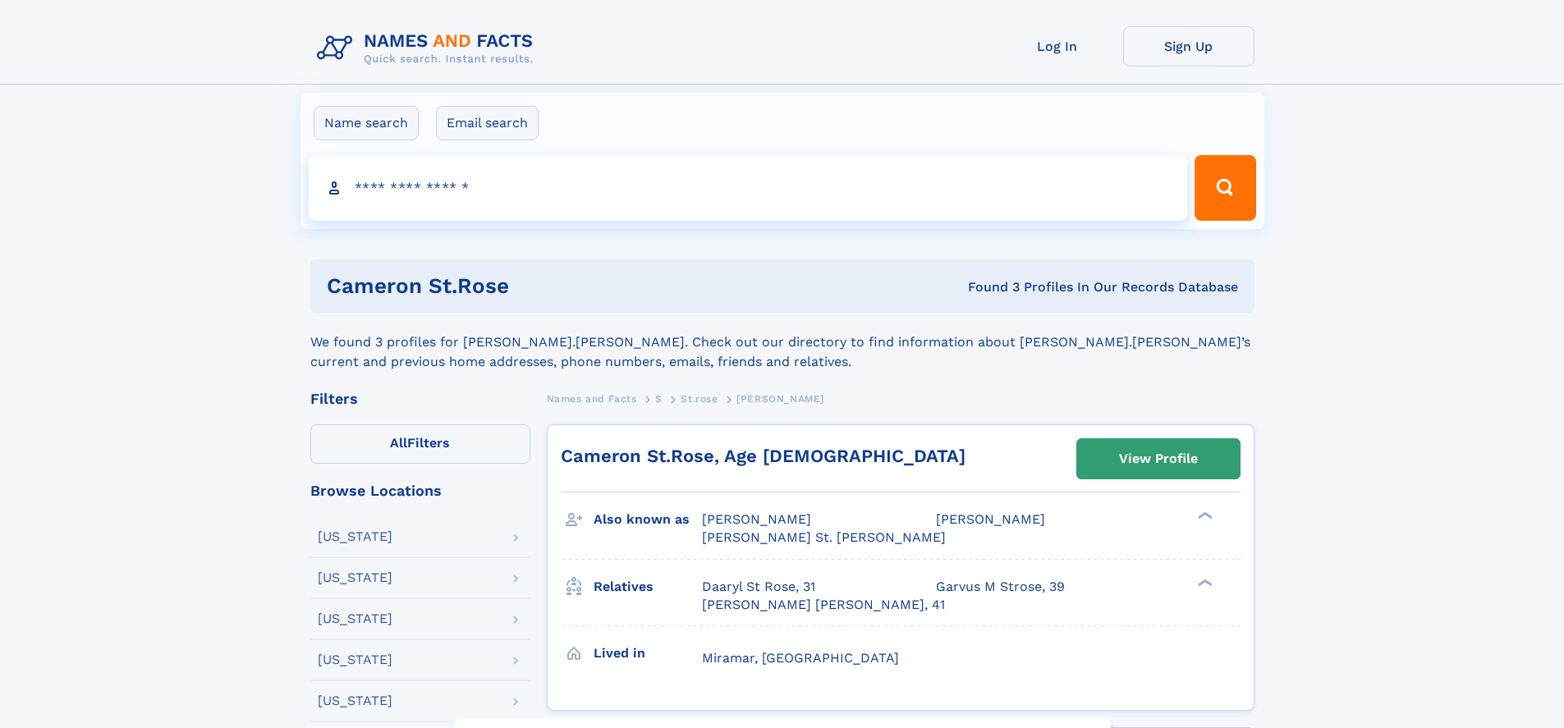  What do you see at coordinates (366, 123) in the screenshot?
I see `label: Name search` at bounding box center [366, 123].